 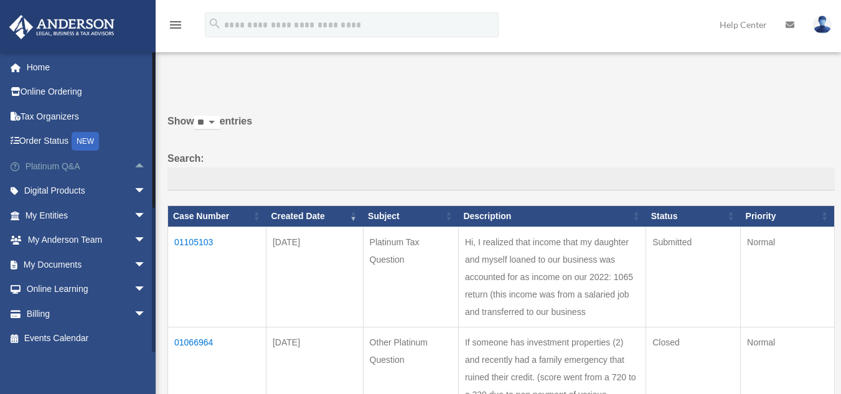 I want to click on td: Hi, I realized that income that my daughter and myself loaned to our business was accounted for a..., so click(x=552, y=276).